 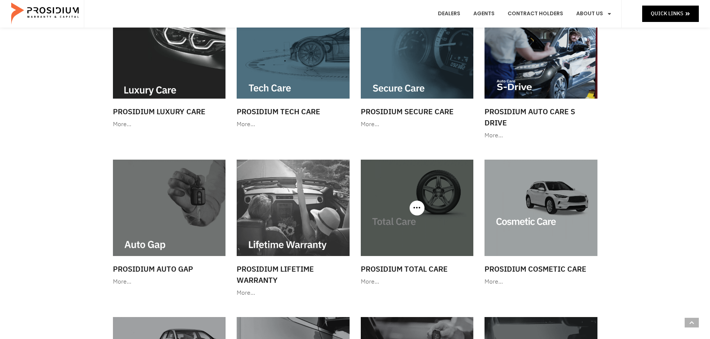 What do you see at coordinates (541, 269) in the screenshot?
I see `h3: Prosidium Cosmetic Care` at bounding box center [541, 269].